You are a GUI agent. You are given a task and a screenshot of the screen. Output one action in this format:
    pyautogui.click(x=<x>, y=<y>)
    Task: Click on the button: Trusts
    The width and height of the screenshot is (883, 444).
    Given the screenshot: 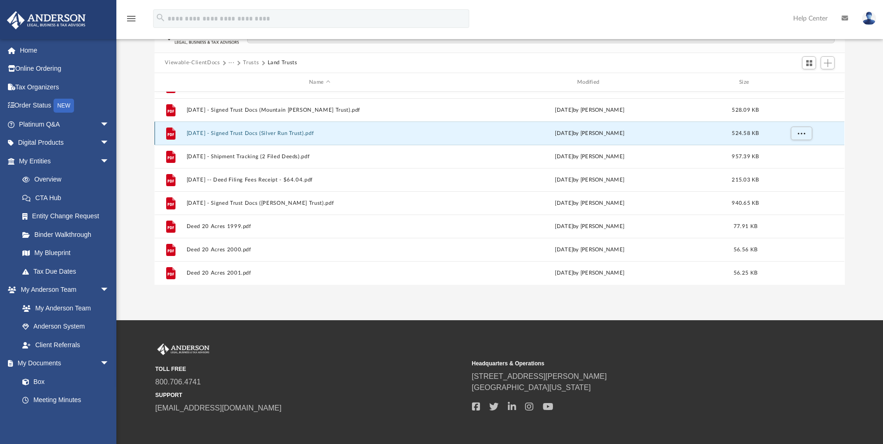 What is the action you would take?
    pyautogui.click(x=251, y=63)
    